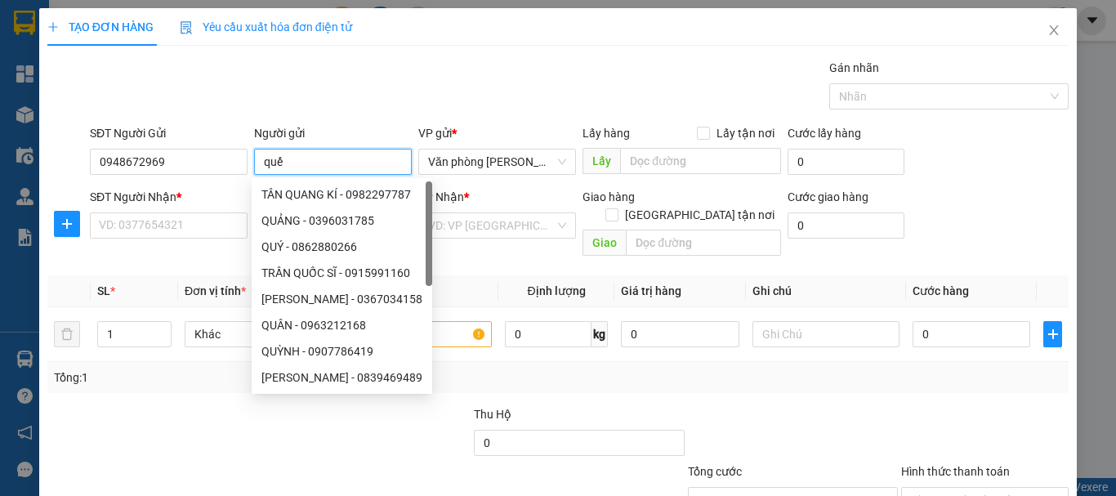  I want to click on span: Yêu cầu xuất hóa đơn điện tử, so click(265, 27).